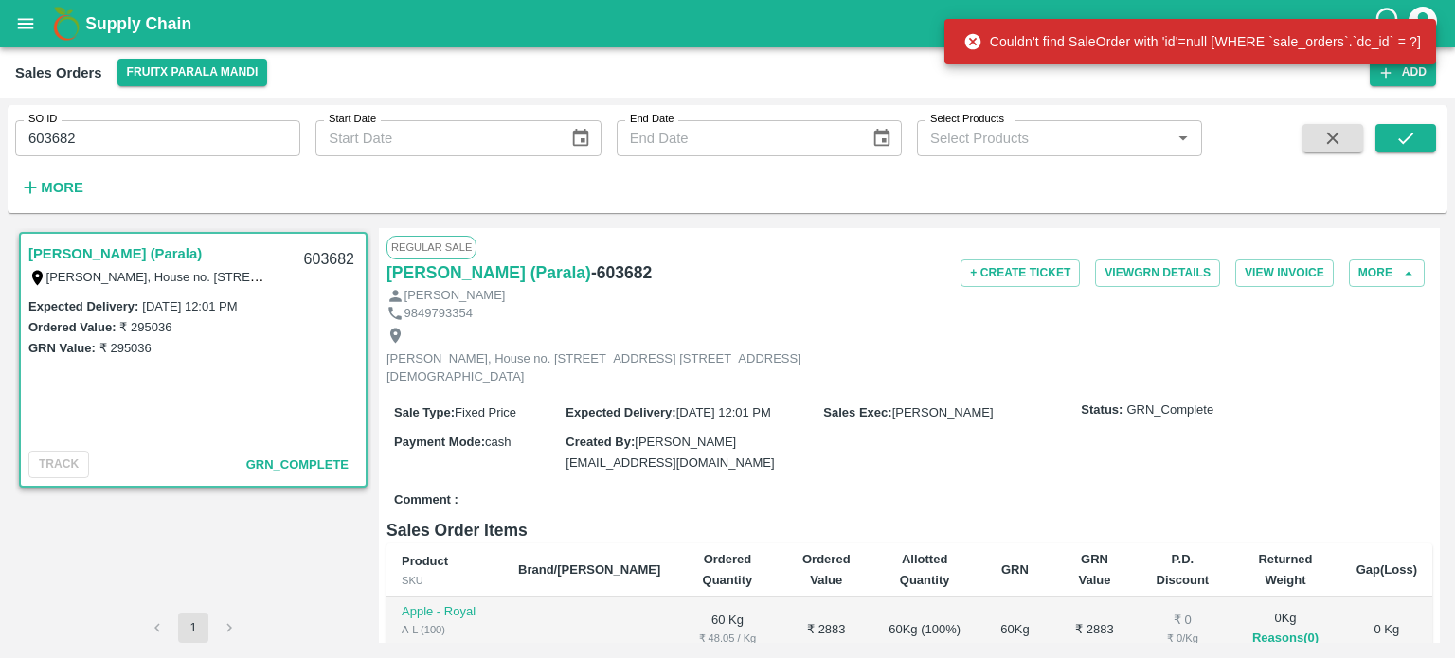  Describe the element at coordinates (485, 412) in the screenshot. I see `span: Fixed Price` at that location.